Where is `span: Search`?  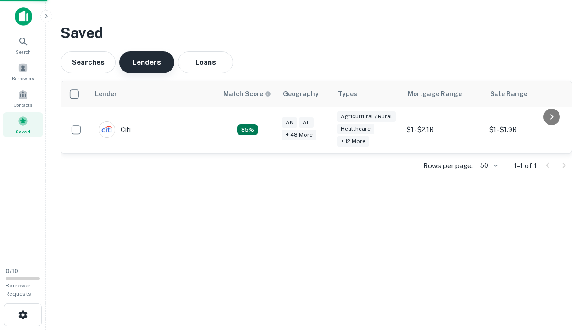 span: Search is located at coordinates (23, 52).